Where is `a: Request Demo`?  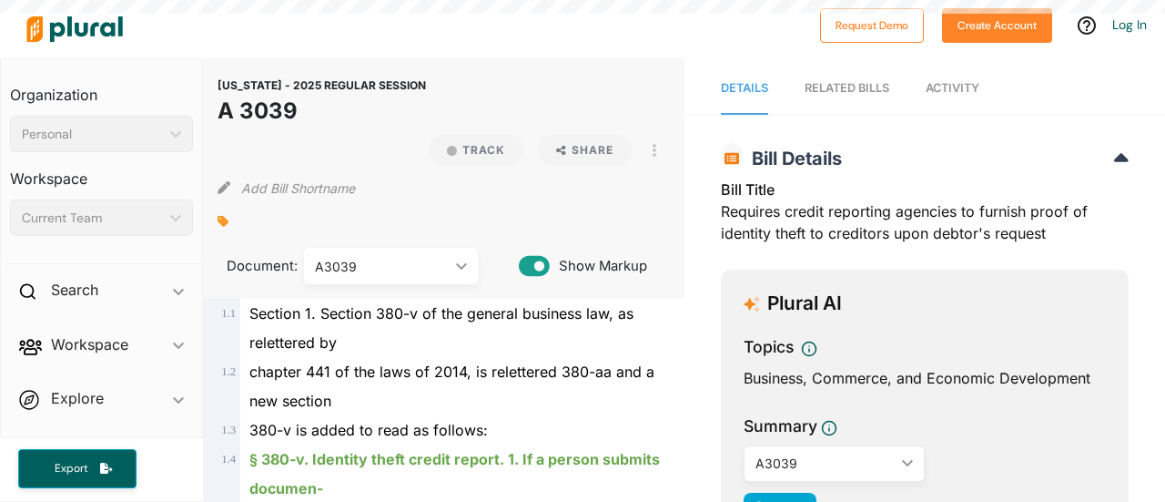
a: Request Demo is located at coordinates (872, 24).